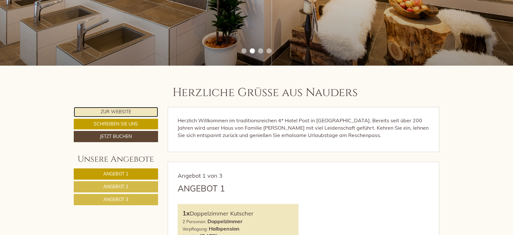 This screenshot has width=513, height=235. What do you see at coordinates (116, 159) in the screenshot?
I see `div: Unsere Angebote` at bounding box center [116, 159].